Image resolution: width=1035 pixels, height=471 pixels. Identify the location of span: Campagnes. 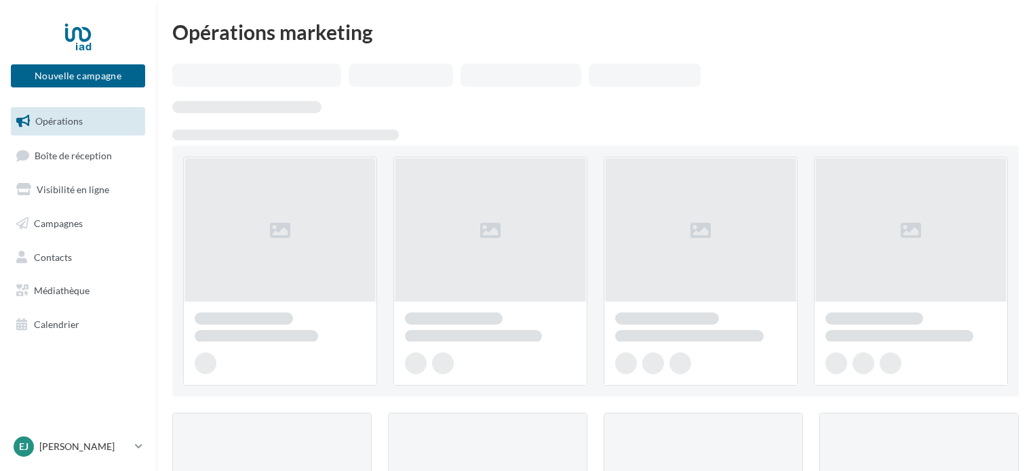
(58, 223).